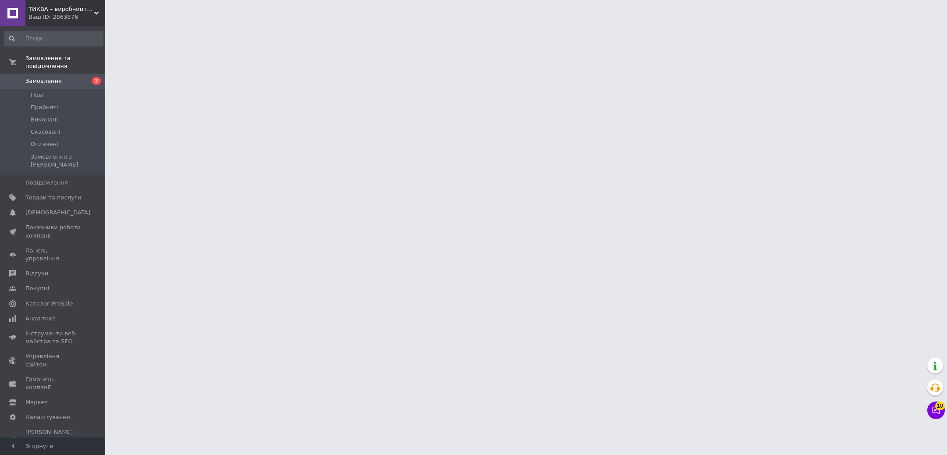  I want to click on span: 2, so click(96, 81).